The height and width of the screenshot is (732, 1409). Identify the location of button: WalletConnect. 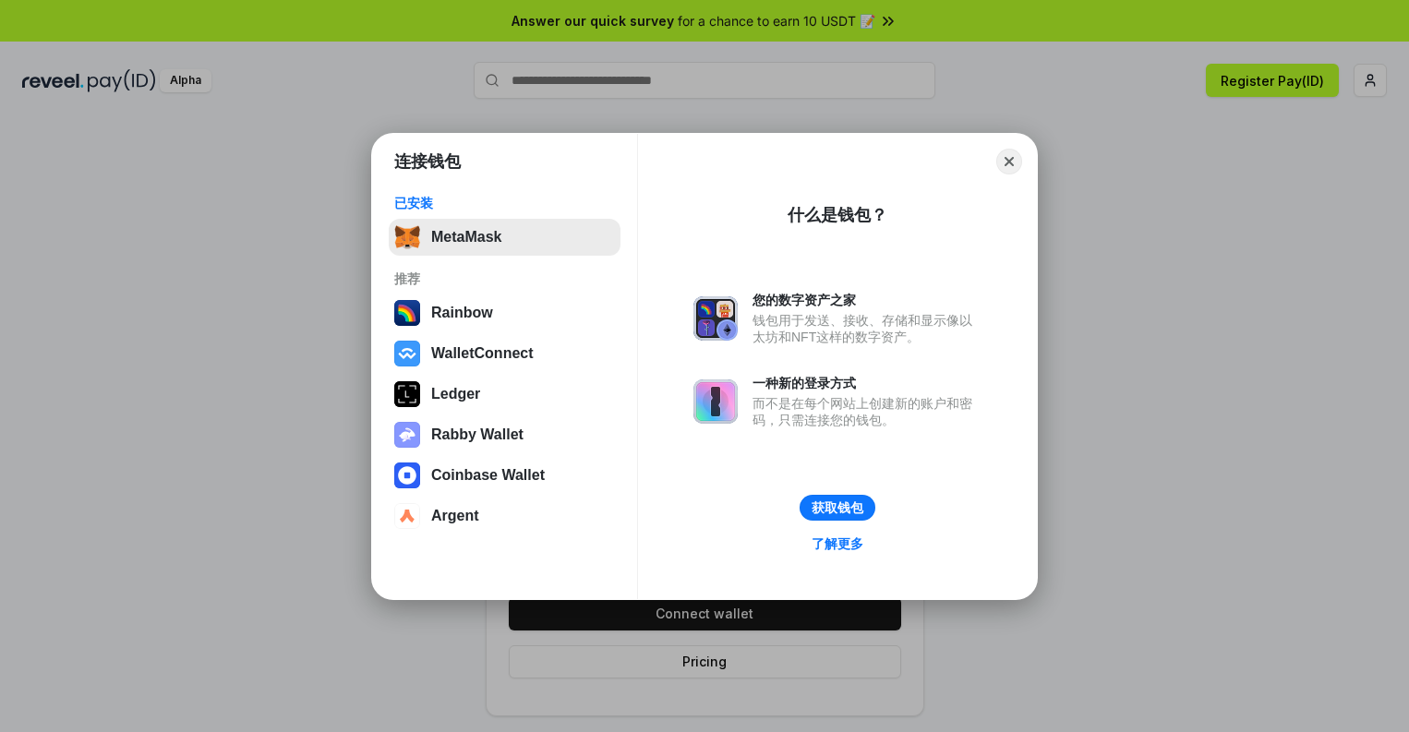
(504, 354).